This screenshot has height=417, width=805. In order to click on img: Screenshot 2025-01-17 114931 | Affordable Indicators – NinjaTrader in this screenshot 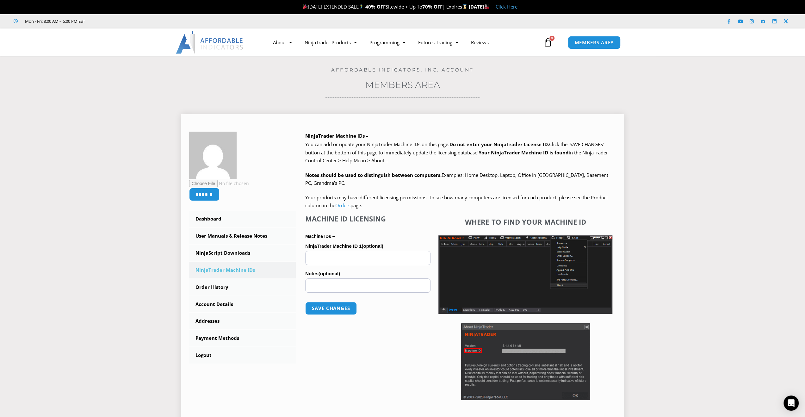, I will do `click(525, 361)`.